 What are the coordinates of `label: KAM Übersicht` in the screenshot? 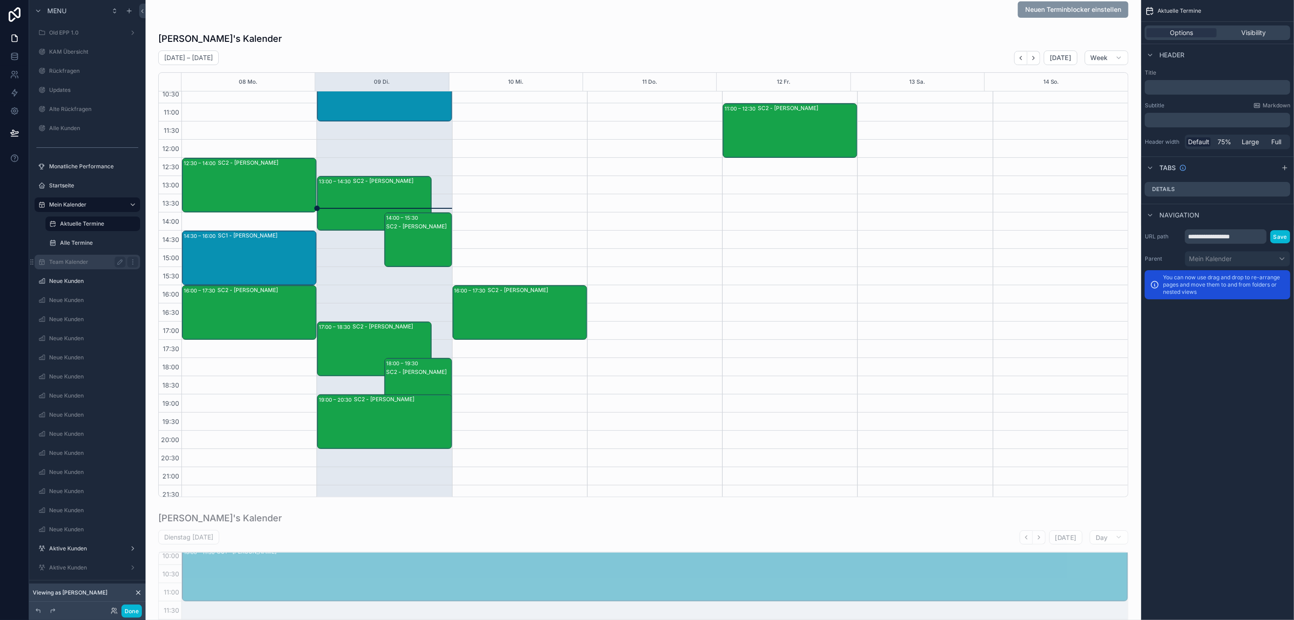 It's located at (94, 52).